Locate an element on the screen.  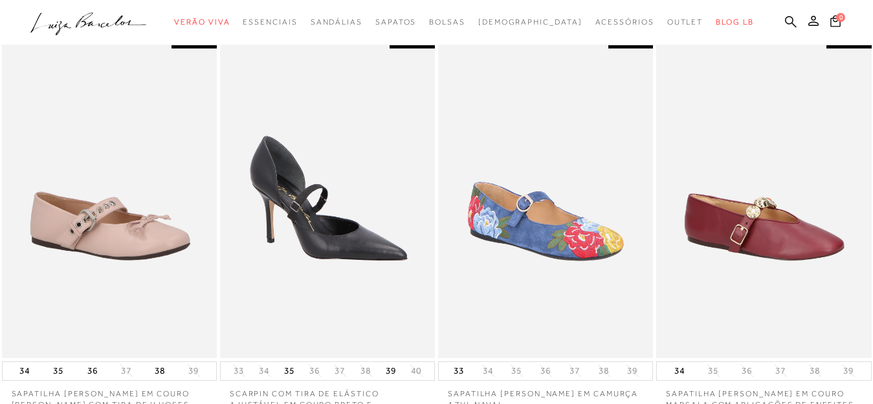
img: SAPATILHA MARY JANE EM COURO ROSA CASHMERE COM TIRA DE ILHOSES is located at coordinates (109, 197).